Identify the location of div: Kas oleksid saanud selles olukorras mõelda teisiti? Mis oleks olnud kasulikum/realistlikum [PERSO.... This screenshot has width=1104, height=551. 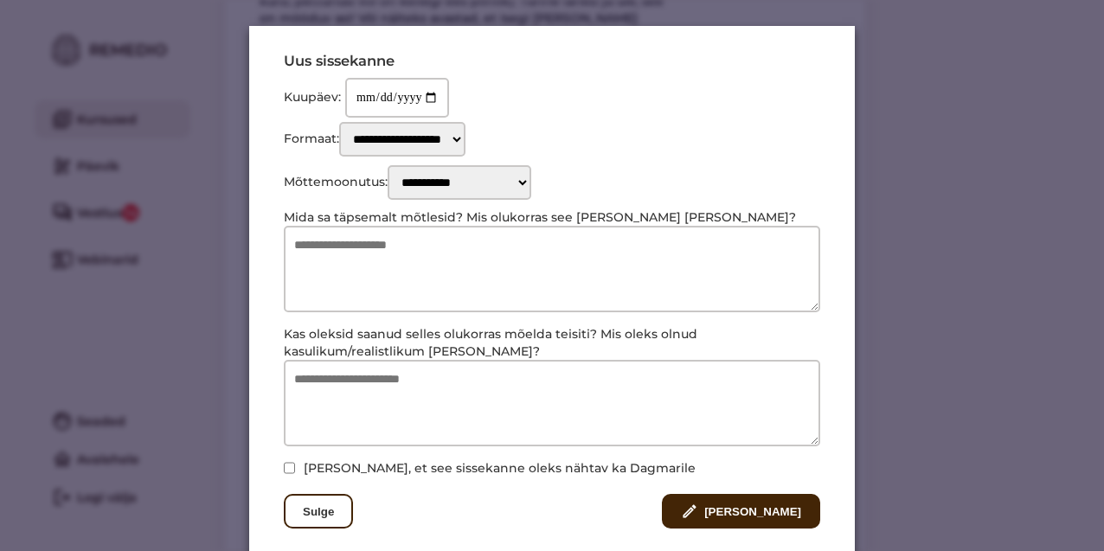
(552, 388).